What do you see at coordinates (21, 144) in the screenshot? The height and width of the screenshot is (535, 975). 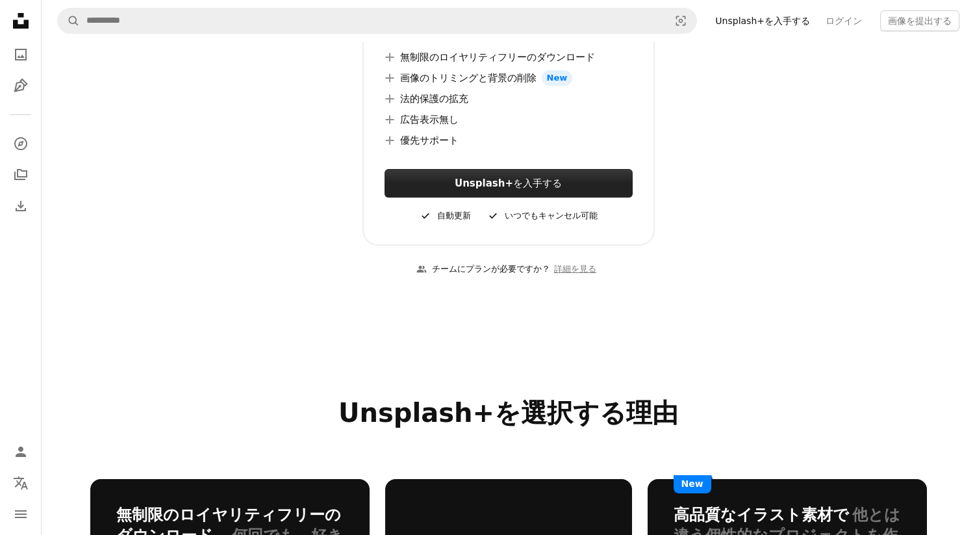 I see `a: 探す` at bounding box center [21, 144].